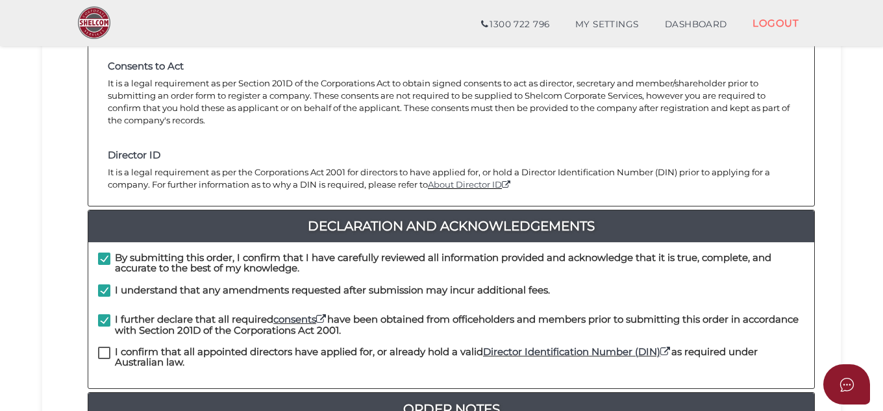 This screenshot has width=883, height=411. I want to click on a: MY SETTINGS, so click(607, 25).